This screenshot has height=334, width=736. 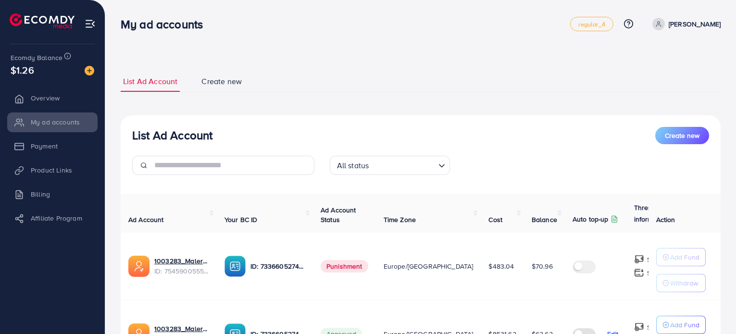 What do you see at coordinates (182, 271) in the screenshot?
I see `span: ID: 7545900555840094216` at bounding box center [182, 271].